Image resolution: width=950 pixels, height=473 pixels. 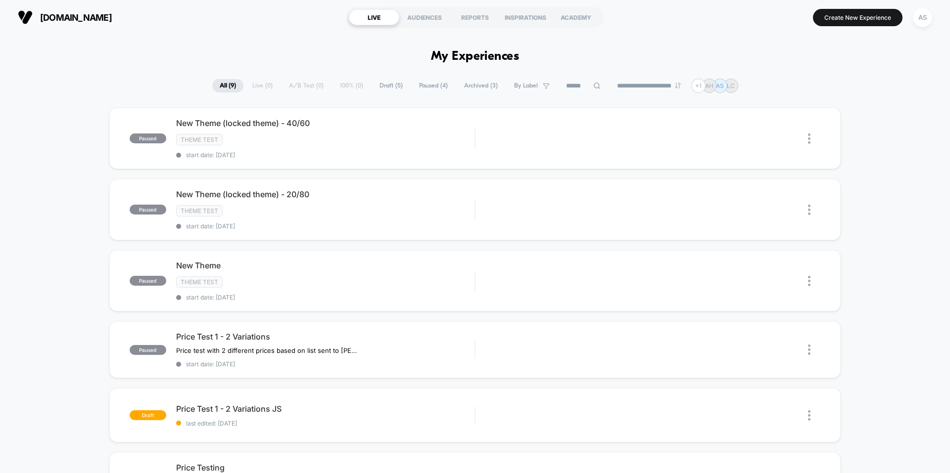 I want to click on img: Visually logo, so click(x=25, y=17).